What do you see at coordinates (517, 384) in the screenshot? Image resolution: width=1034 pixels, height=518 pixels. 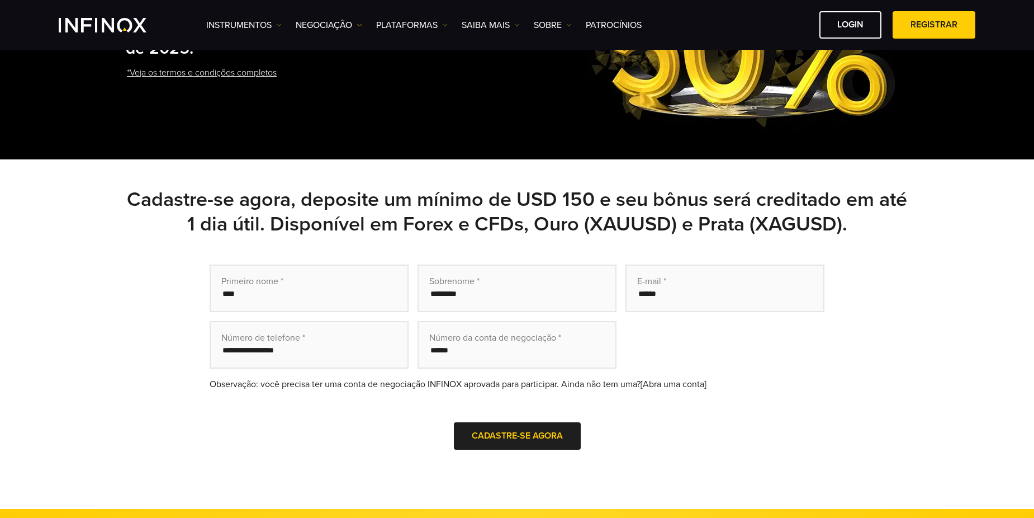 I see `div: Observação: você precisa ter uma conta de negociação INFINOX aprovada para participar. Ainda não ...` at bounding box center [517, 384].